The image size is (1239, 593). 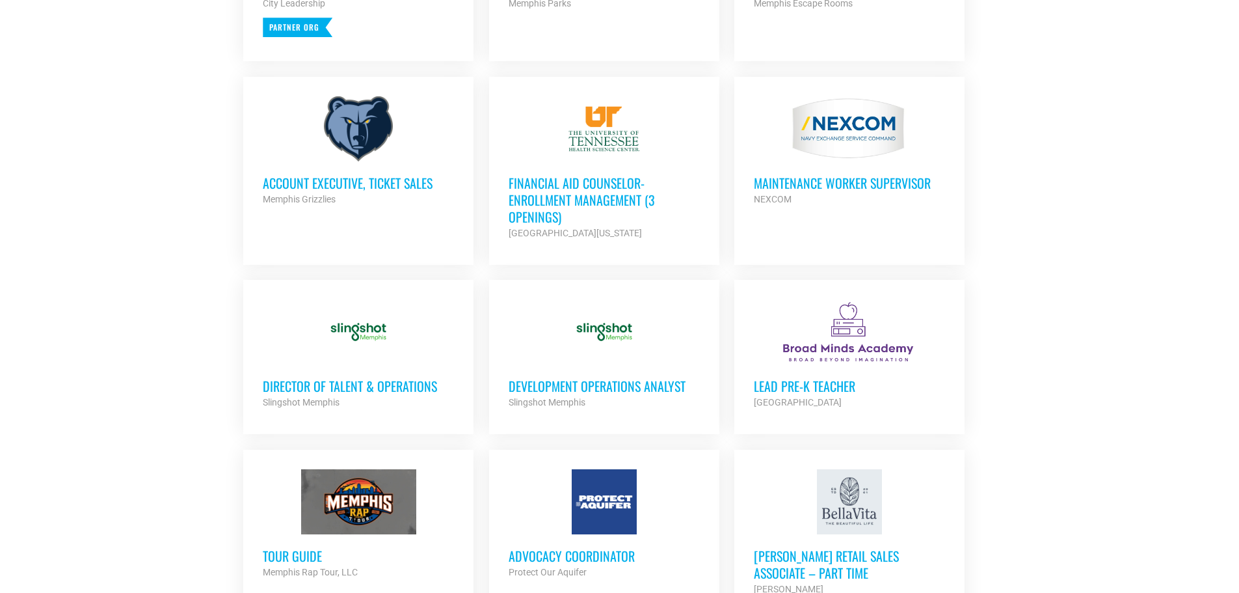 I want to click on h3: Lead Pre-K Teacher, so click(x=850, y=386).